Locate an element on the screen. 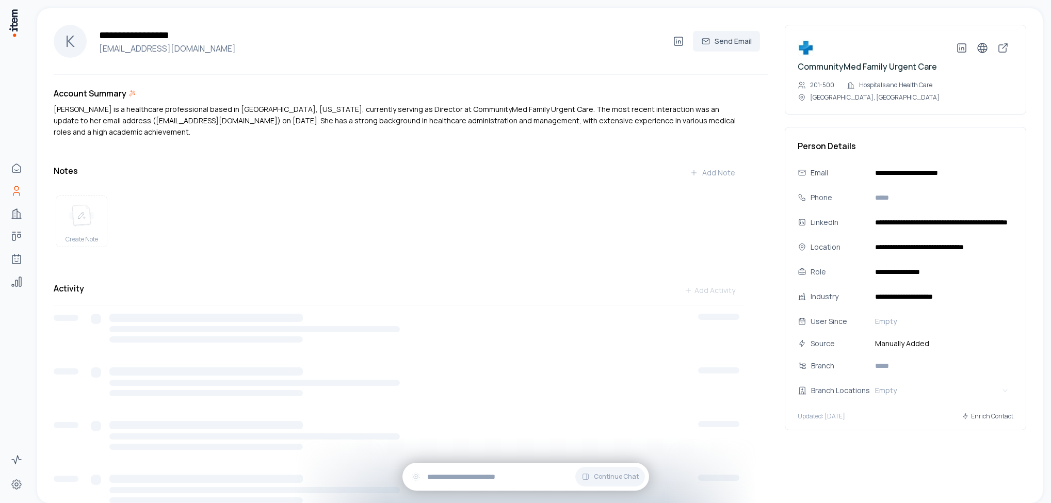 This screenshot has height=503, width=1051. div: User Since is located at coordinates (839, 322).